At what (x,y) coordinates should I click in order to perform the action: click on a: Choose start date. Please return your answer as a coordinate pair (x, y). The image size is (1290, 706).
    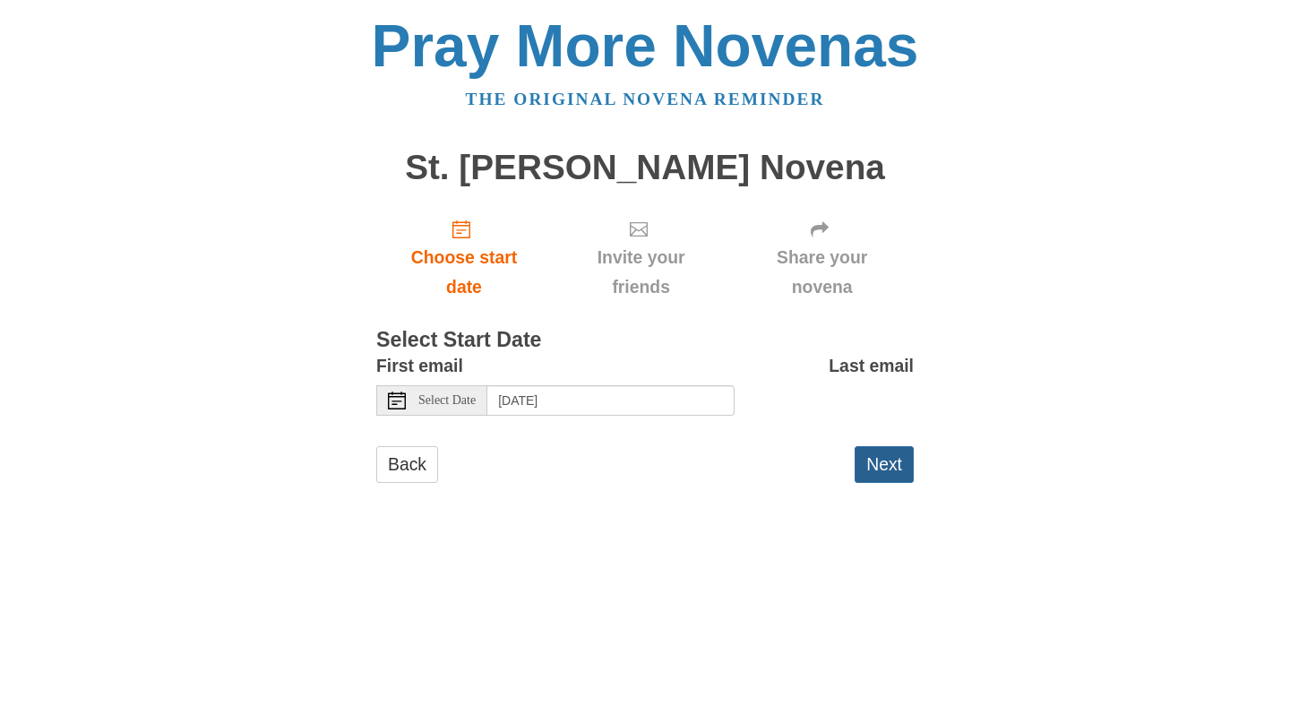
    Looking at the image, I should click on (464, 257).